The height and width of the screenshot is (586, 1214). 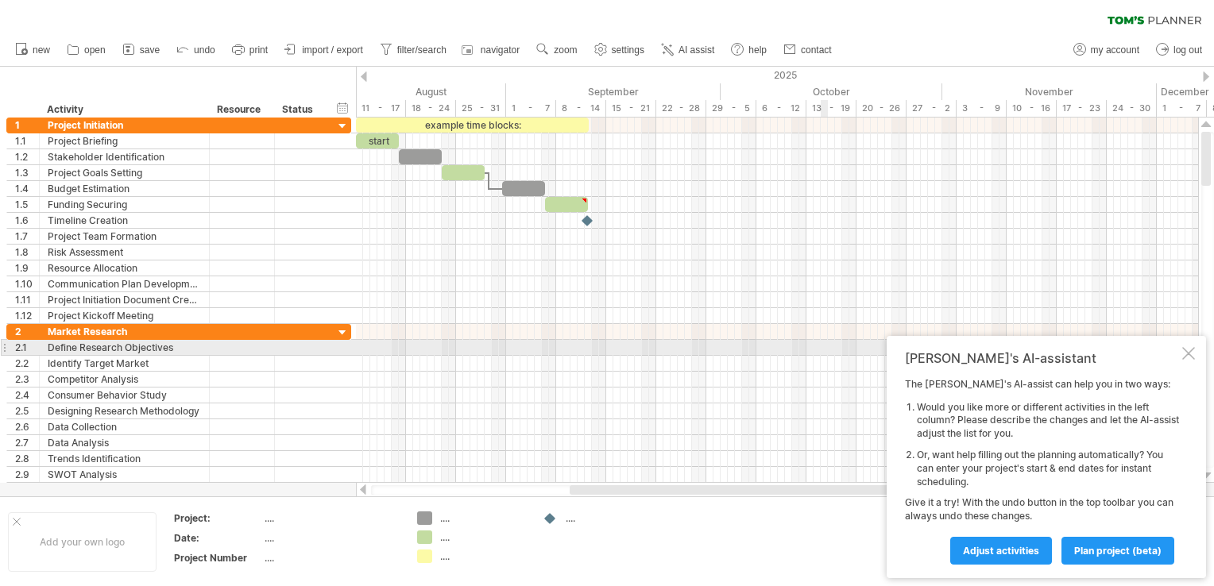 I want to click on div: 29 - 5, so click(x=731, y=108).